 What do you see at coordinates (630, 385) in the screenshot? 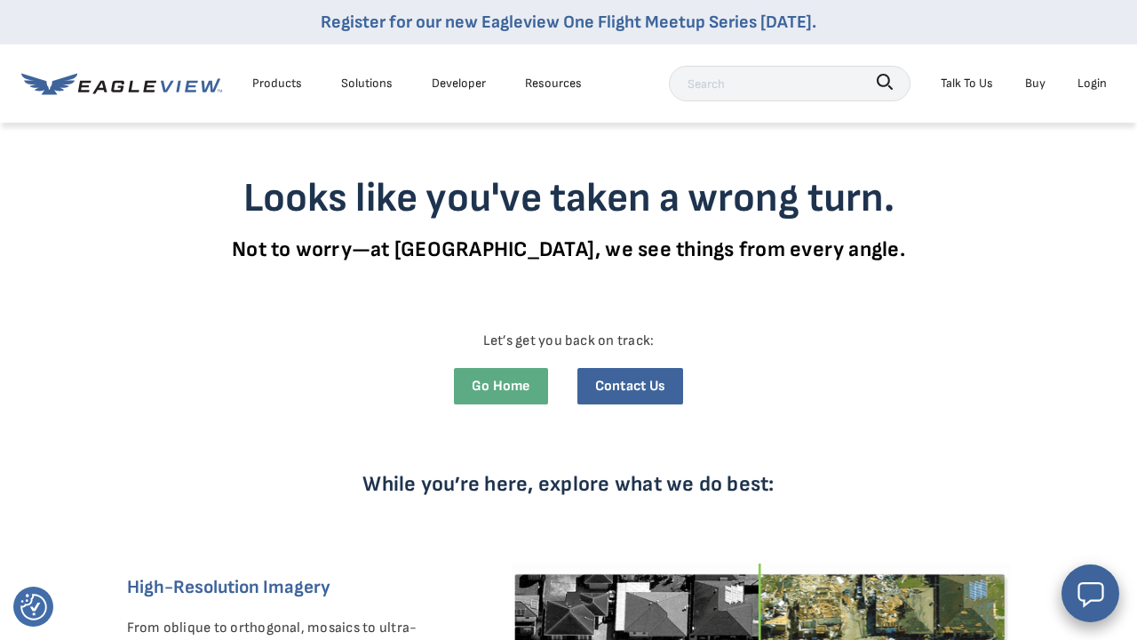
I see `a: Contact Us` at bounding box center [630, 385].